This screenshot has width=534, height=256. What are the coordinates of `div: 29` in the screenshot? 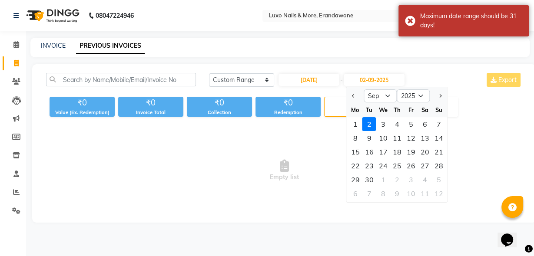 It's located at (355, 180).